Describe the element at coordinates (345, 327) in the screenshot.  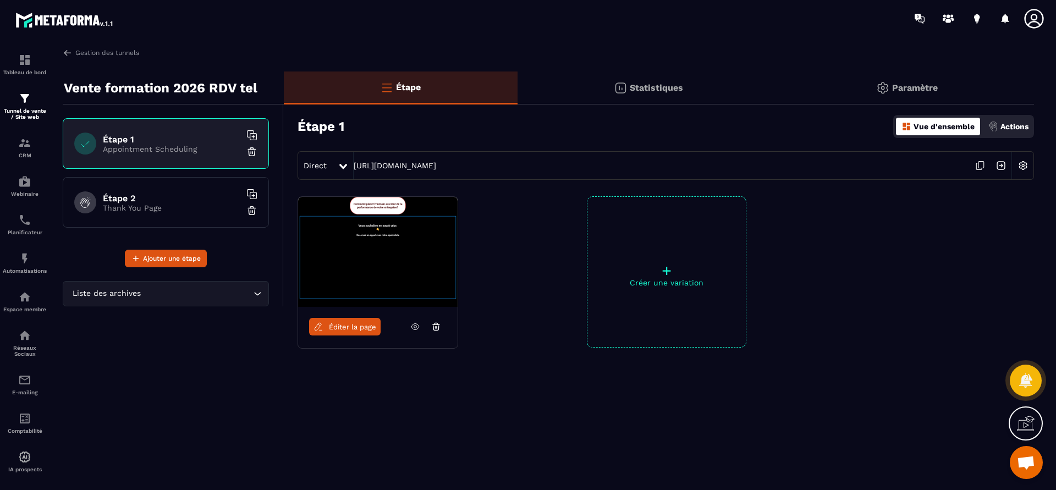
I see `a: Éditer la page` at that location.